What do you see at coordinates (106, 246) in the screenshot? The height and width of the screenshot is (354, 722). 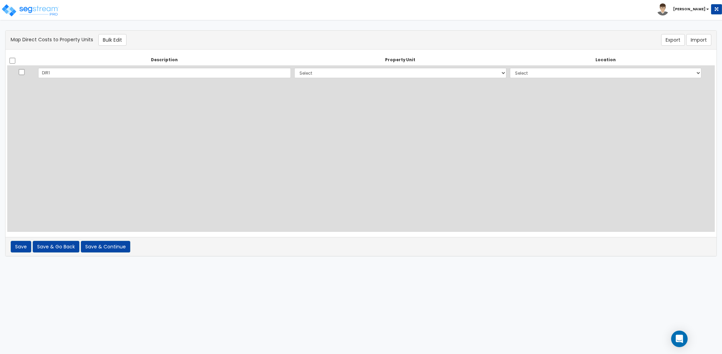 I see `button: Save & Continue` at bounding box center [106, 246].